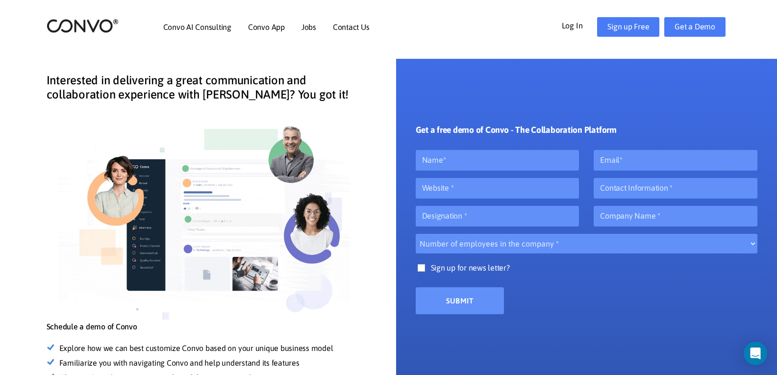 Image resolution: width=777 pixels, height=375 pixels. What do you see at coordinates (498, 188) in the screenshot?
I see `input: Website *` at bounding box center [498, 188].